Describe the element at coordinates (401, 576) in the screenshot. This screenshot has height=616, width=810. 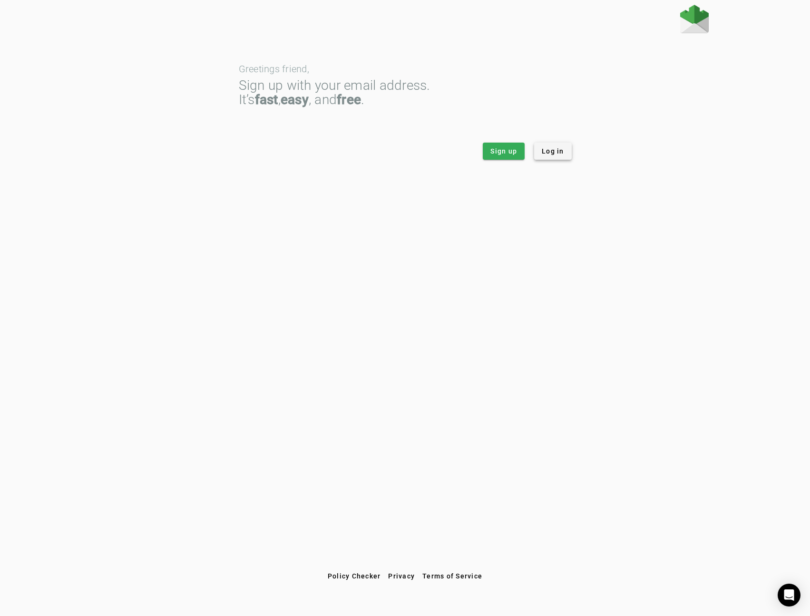
I see `span: Privacy` at that location.